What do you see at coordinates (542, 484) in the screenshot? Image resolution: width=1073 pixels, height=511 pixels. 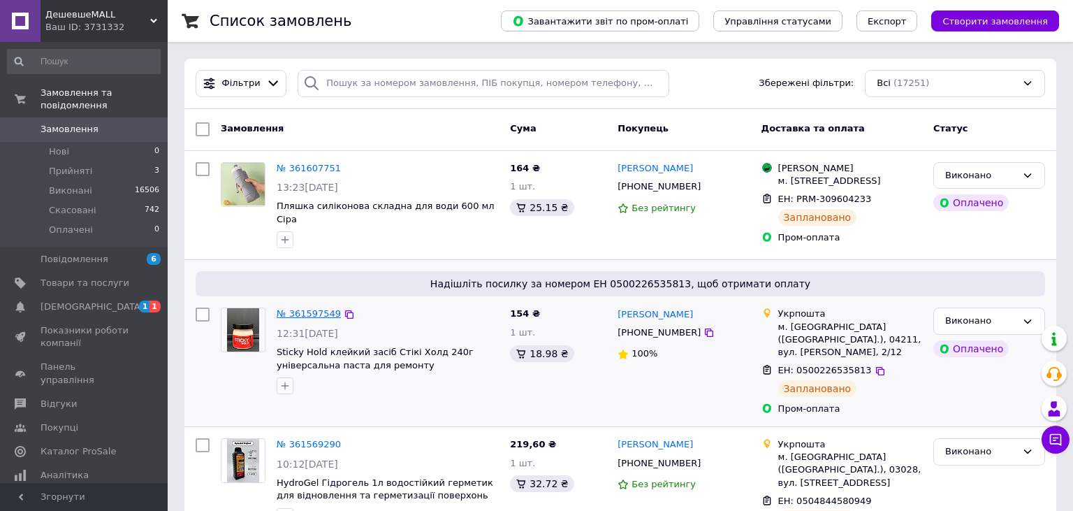 I see `div: 32.72 ₴` at bounding box center [542, 484].